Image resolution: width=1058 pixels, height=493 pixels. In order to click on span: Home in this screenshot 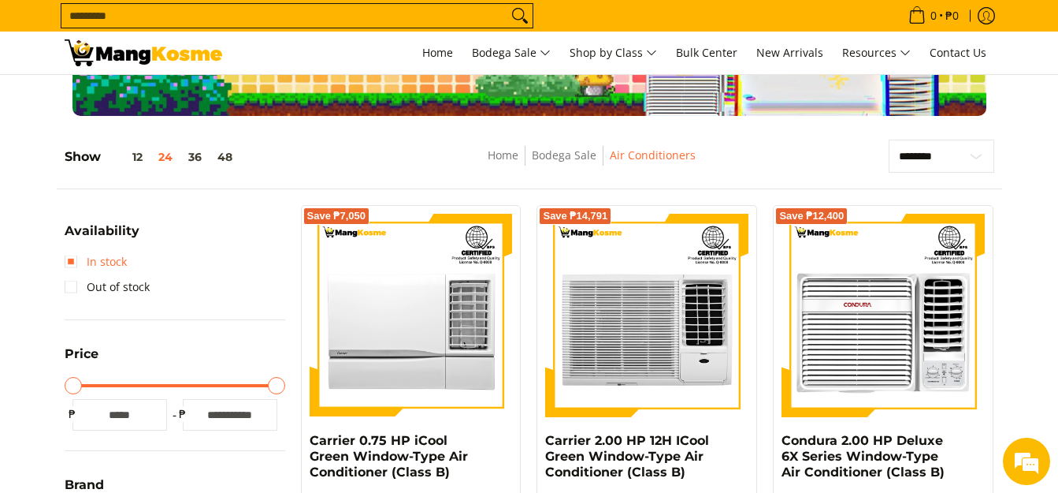, I will do `click(437, 52)`.